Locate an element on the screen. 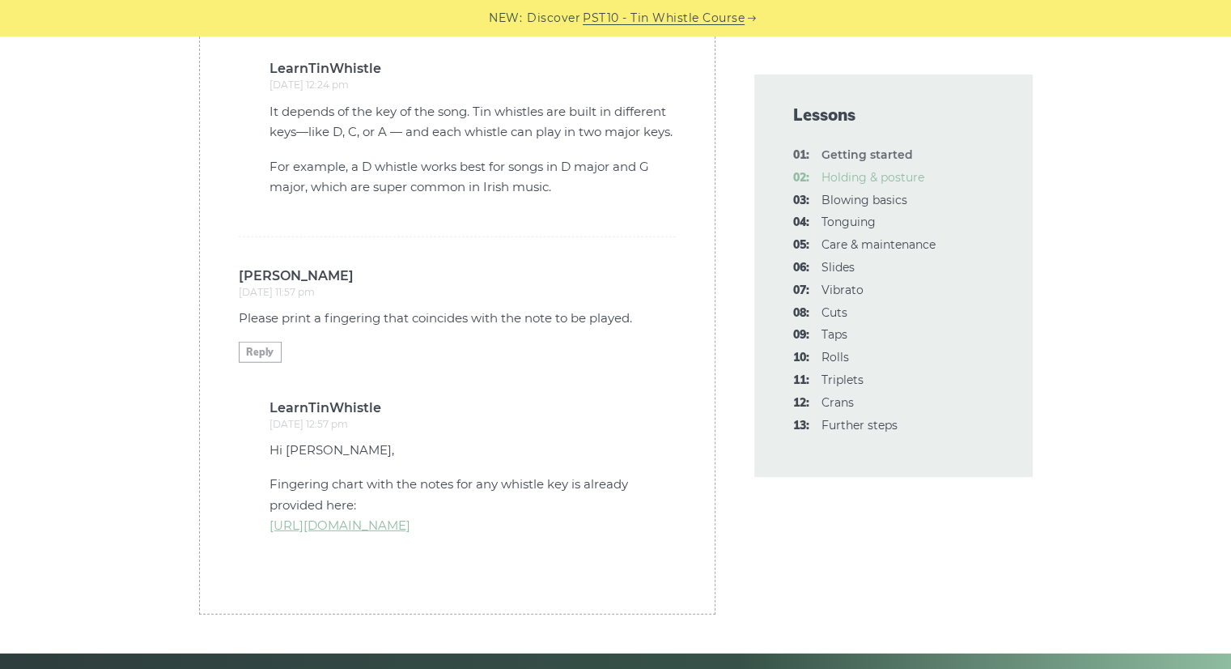 This screenshot has width=1231, height=669. span: 09: is located at coordinates (801, 335).